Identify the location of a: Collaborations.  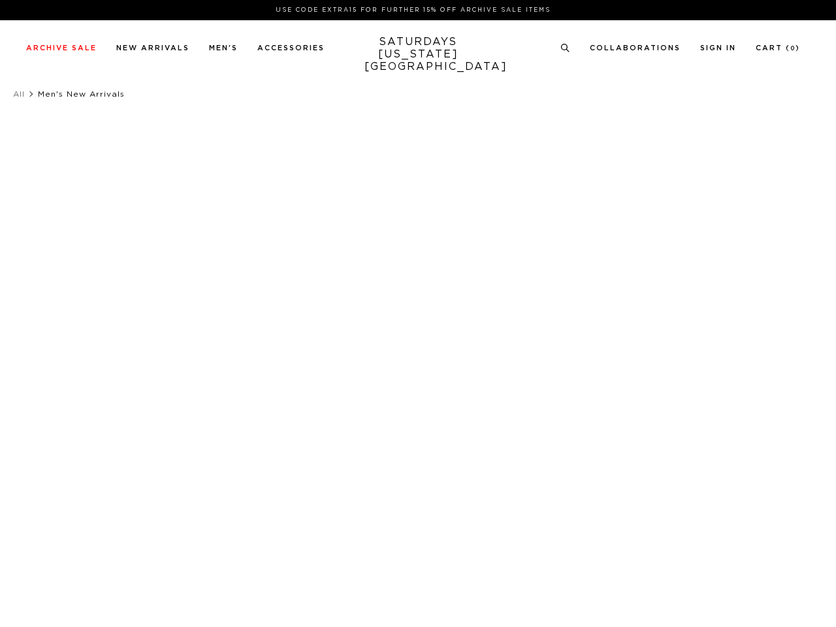
(635, 48).